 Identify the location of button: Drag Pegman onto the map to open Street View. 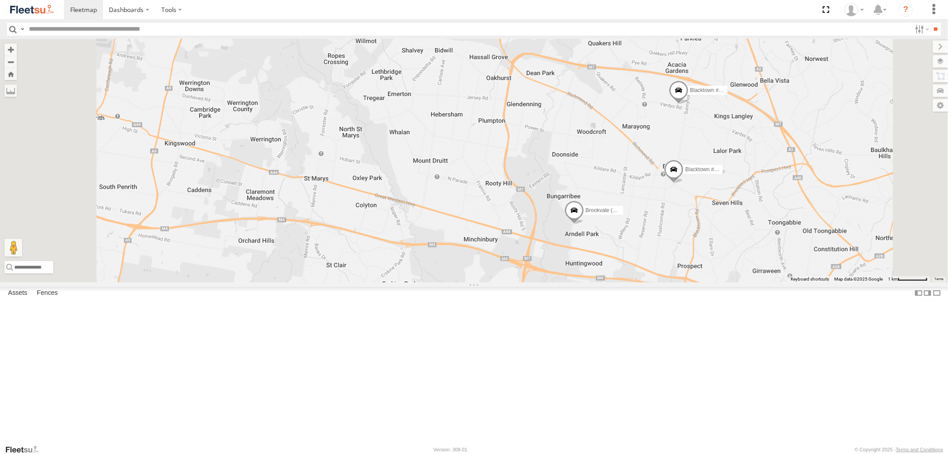
(13, 247).